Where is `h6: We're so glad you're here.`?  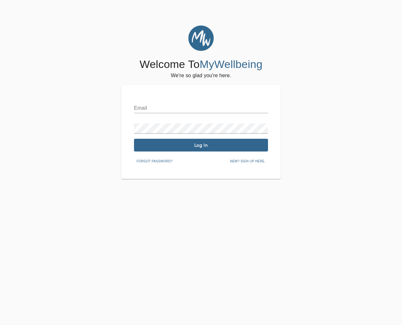
h6: We're so glad you're here. is located at coordinates (201, 76).